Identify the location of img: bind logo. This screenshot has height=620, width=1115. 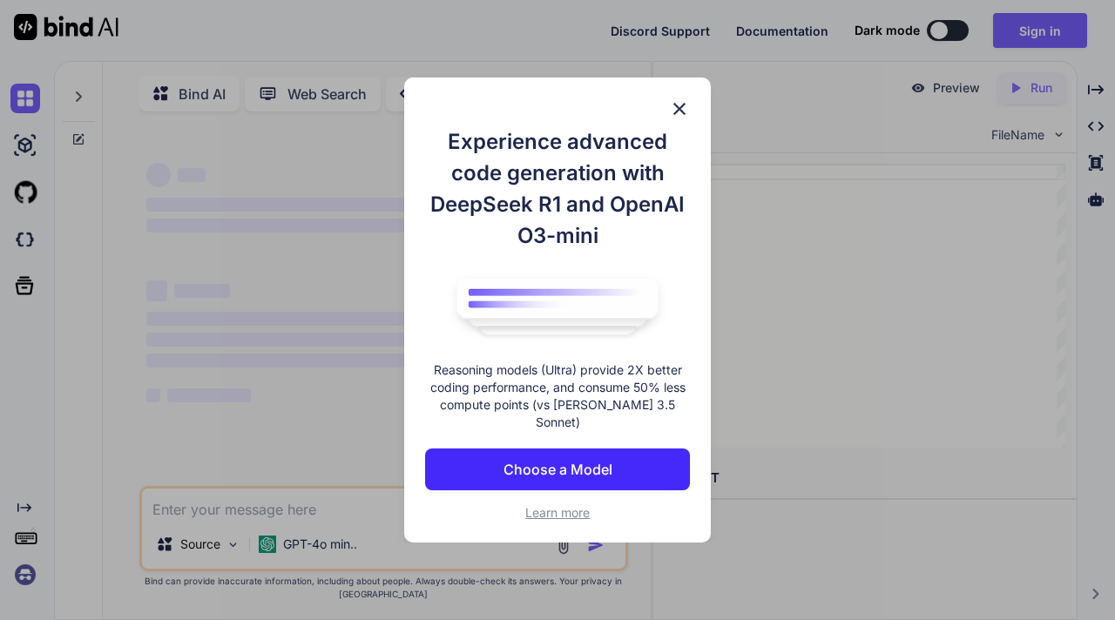
(557, 307).